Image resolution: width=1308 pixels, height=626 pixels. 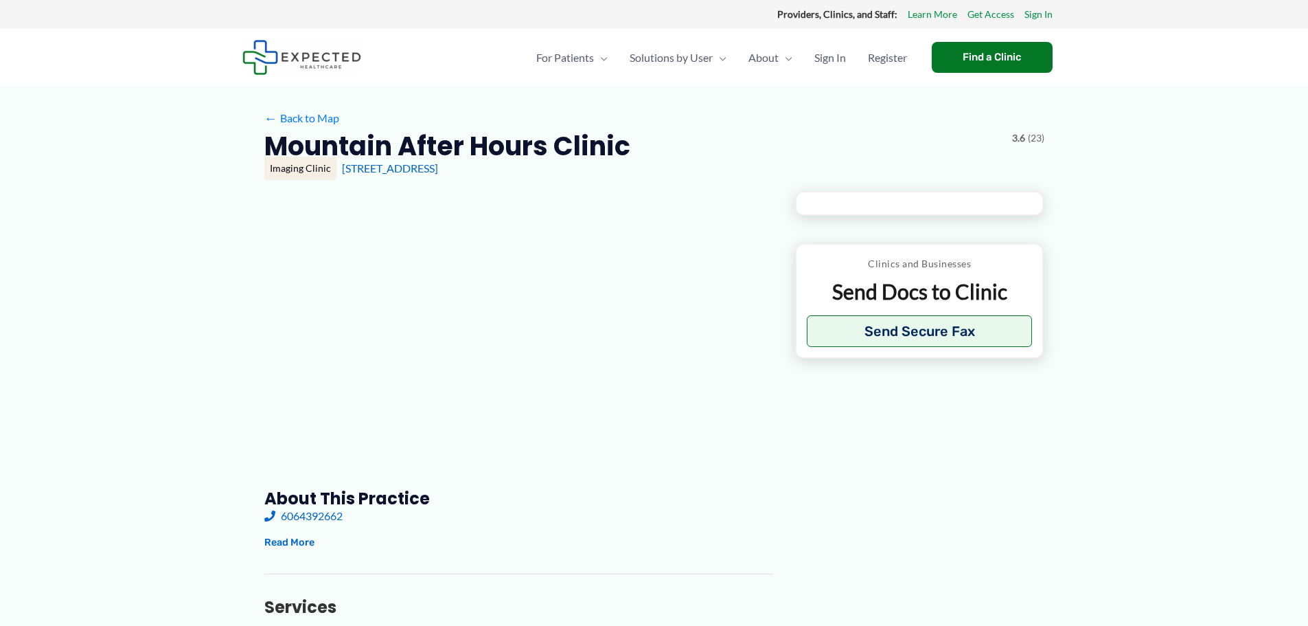 What do you see at coordinates (519, 498) in the screenshot?
I see `h3: About this practice` at bounding box center [519, 498].